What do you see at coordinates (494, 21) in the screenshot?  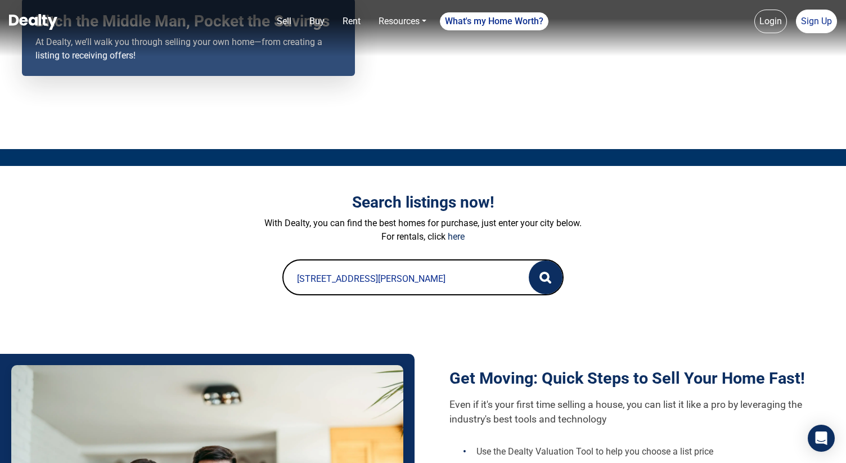 I see `a: What's my Home Worth?` at bounding box center [494, 21].